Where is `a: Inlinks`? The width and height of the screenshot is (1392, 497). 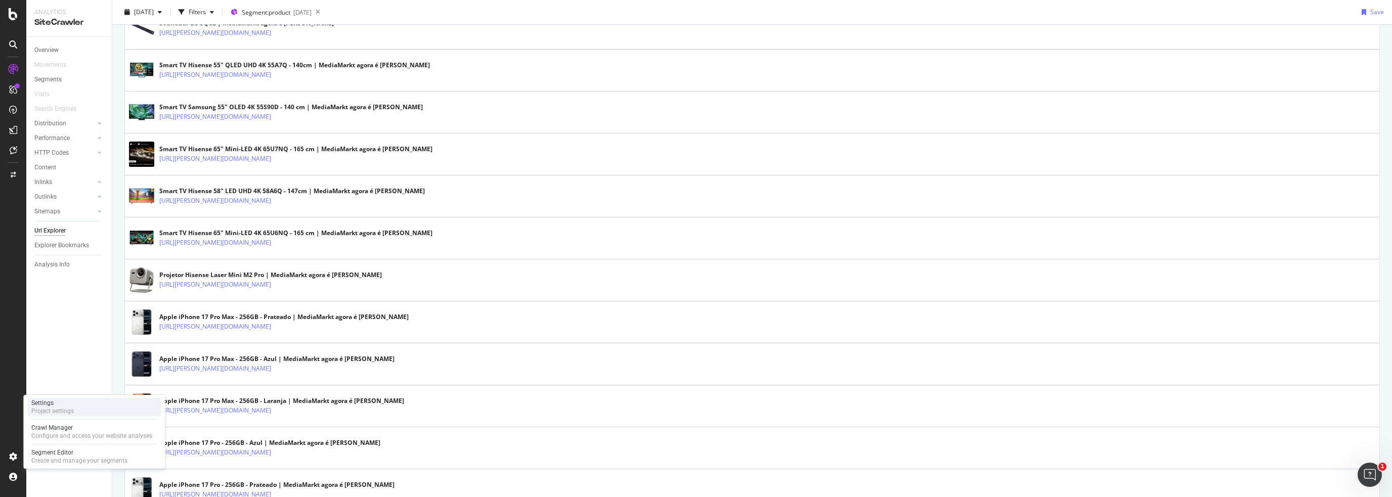 a: Inlinks is located at coordinates (64, 182).